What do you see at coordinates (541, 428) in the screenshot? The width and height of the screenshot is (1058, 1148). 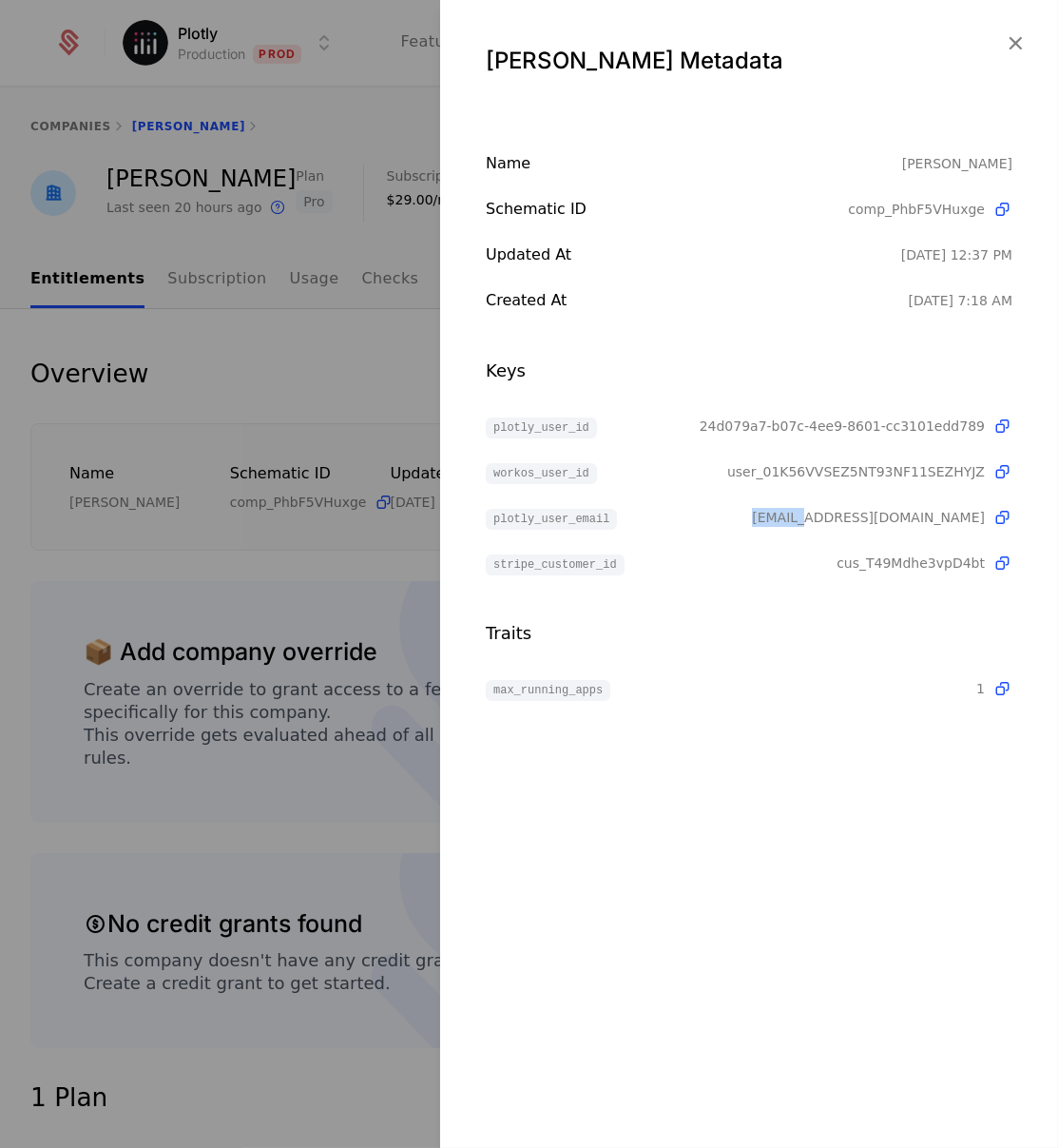 I see `span: plotly_user_id` at bounding box center [541, 428].